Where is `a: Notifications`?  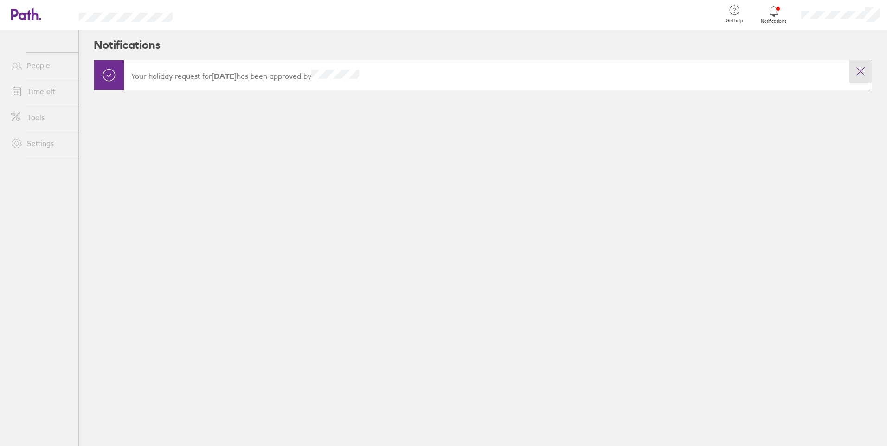 a: Notifications is located at coordinates (773, 14).